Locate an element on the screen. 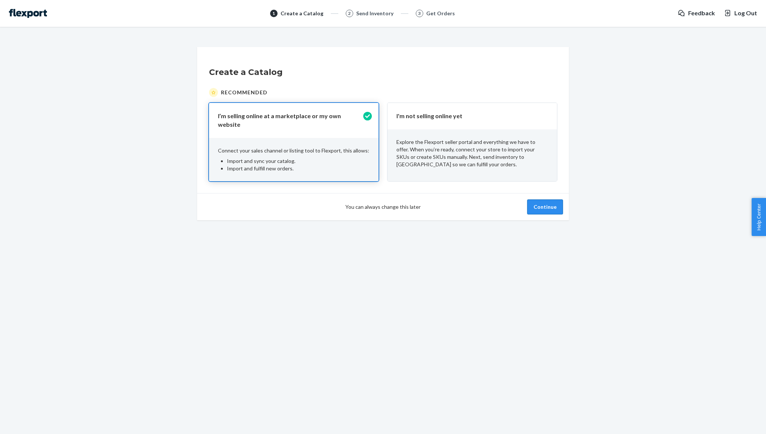  span: You can always change this later is located at coordinates (383, 207).